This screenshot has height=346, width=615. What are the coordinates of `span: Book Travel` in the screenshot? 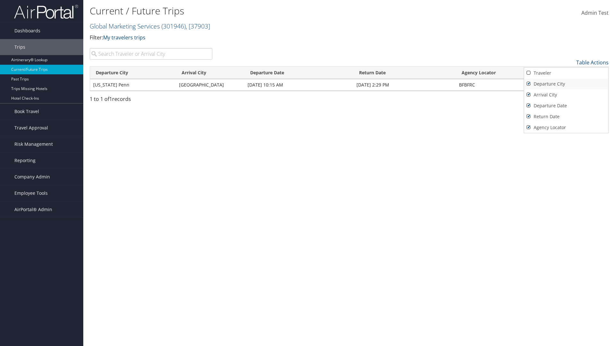 It's located at (27, 111).